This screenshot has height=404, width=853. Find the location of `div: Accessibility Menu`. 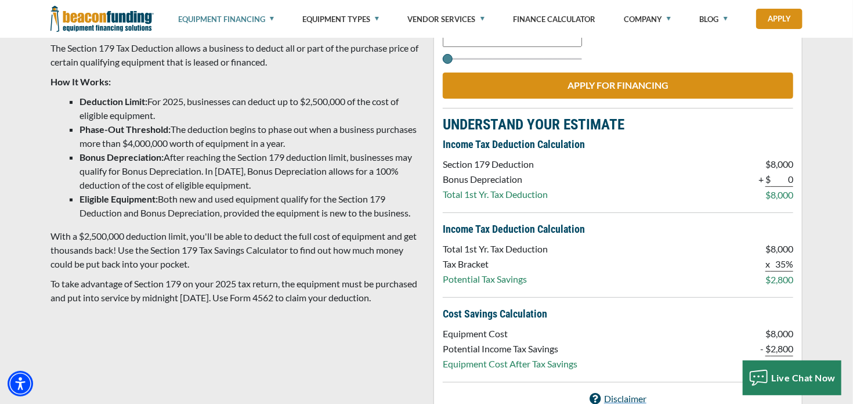

div: Accessibility Menu is located at coordinates (20, 383).